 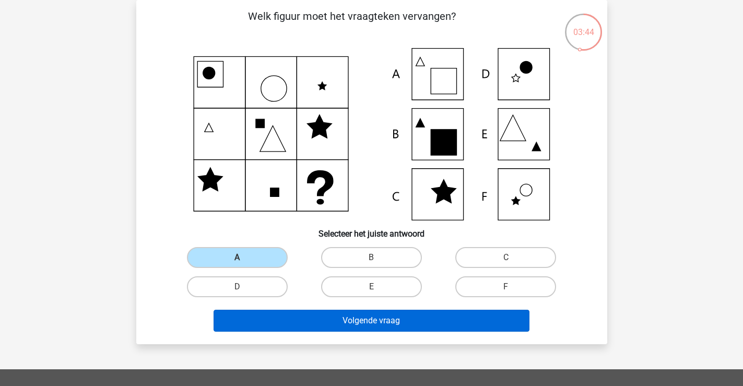 I want to click on label: B, so click(x=371, y=257).